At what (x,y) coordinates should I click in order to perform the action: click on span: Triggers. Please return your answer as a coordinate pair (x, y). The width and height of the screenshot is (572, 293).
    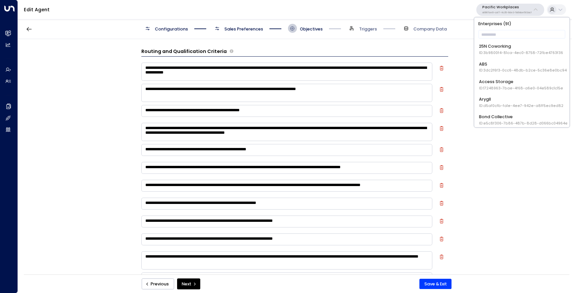
    Looking at the image, I should click on (368, 29).